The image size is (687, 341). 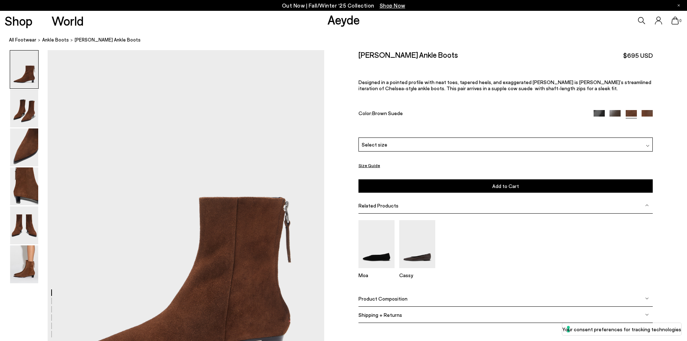 What do you see at coordinates (23, 40) in the screenshot?
I see `a: All Footwear` at bounding box center [23, 40].